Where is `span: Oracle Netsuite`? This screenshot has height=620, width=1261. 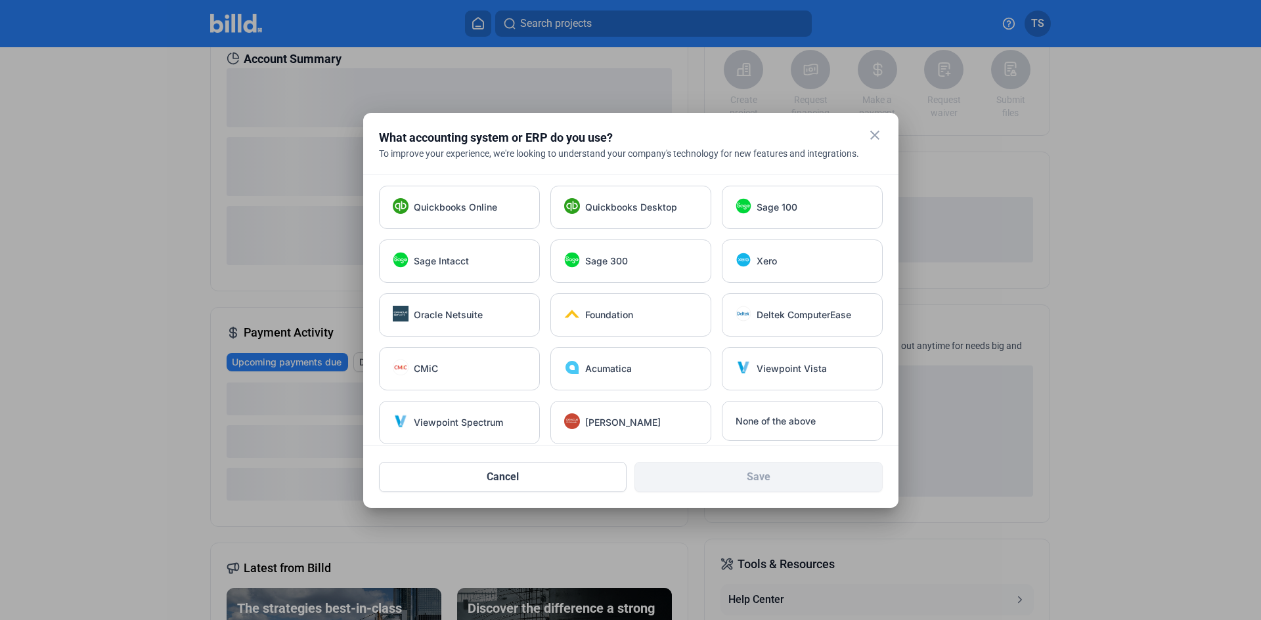
span: Oracle Netsuite is located at coordinates (448, 315).